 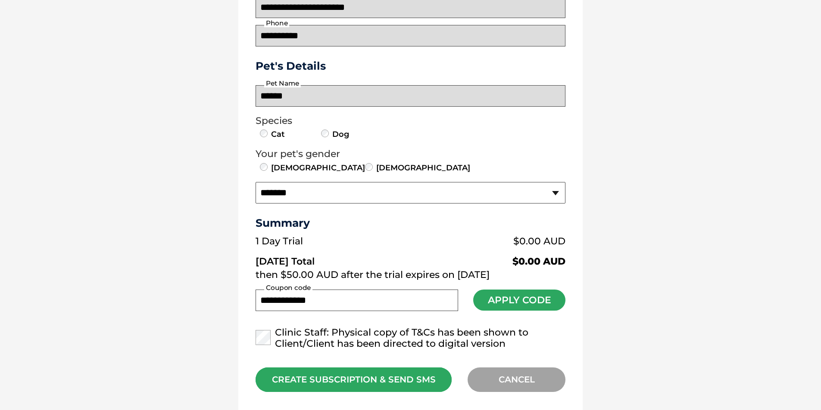 What do you see at coordinates (263, 338) in the screenshot?
I see `input: Clinic Staff: Physical copy of T&Cs has been shown to Client/Client has been directed to digital ...` at bounding box center [263, 338].